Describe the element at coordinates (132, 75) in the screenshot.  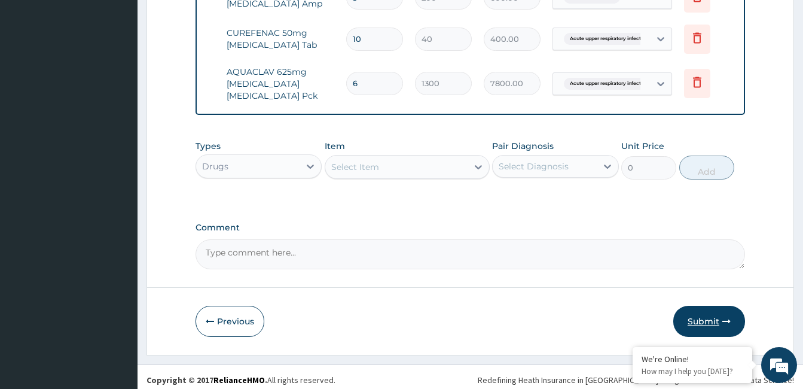
I see `div: Chat with us now` at that location.